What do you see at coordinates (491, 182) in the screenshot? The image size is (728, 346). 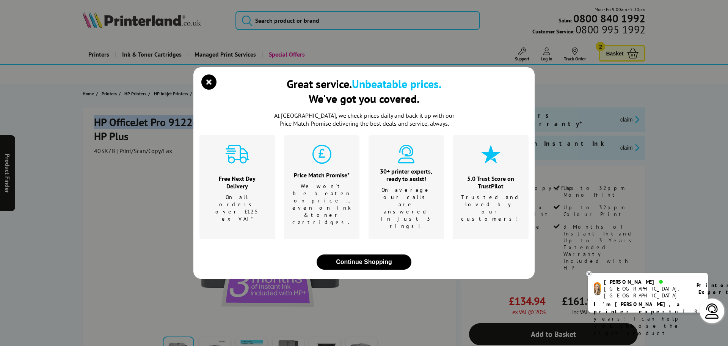 I see `div: 5.0 Trust Score on TrustPilot` at bounding box center [491, 182].